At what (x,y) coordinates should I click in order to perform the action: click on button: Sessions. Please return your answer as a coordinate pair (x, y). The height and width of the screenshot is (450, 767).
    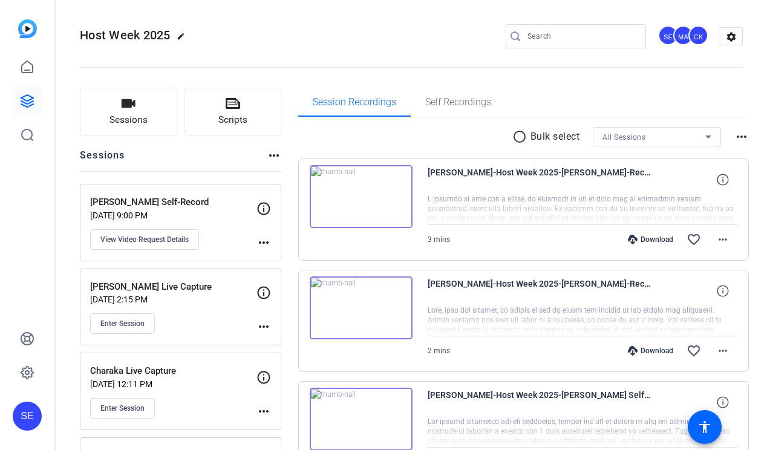
    Looking at the image, I should click on (128, 112).